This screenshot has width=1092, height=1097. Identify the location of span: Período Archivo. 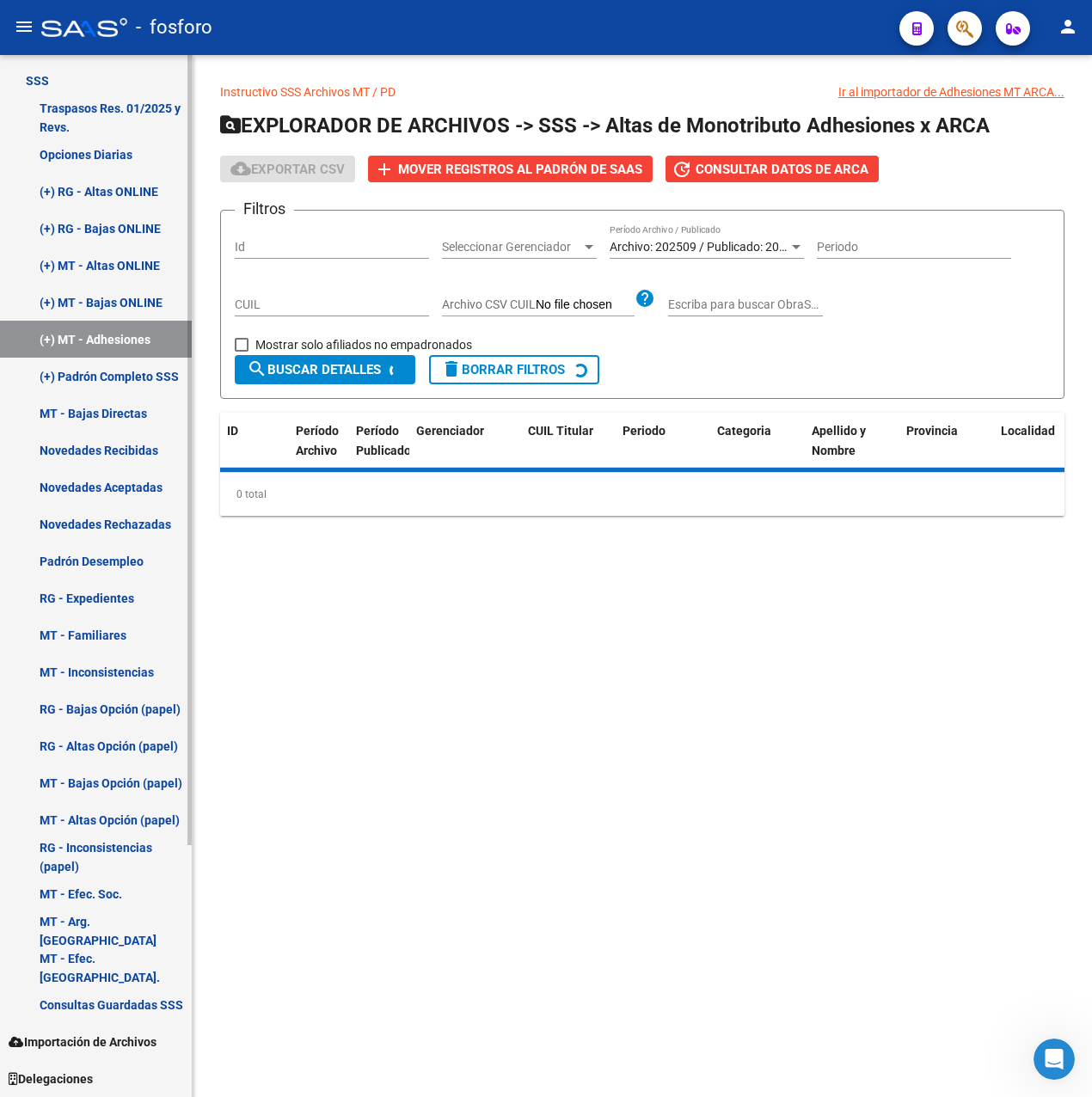
(317, 440).